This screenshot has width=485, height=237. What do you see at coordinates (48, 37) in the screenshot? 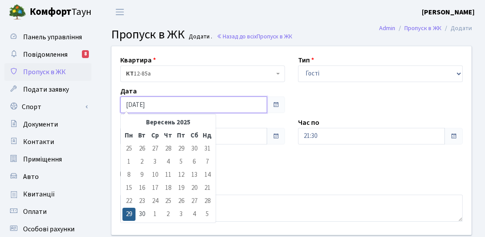
I see `a: Панель управління` at bounding box center [48, 37].